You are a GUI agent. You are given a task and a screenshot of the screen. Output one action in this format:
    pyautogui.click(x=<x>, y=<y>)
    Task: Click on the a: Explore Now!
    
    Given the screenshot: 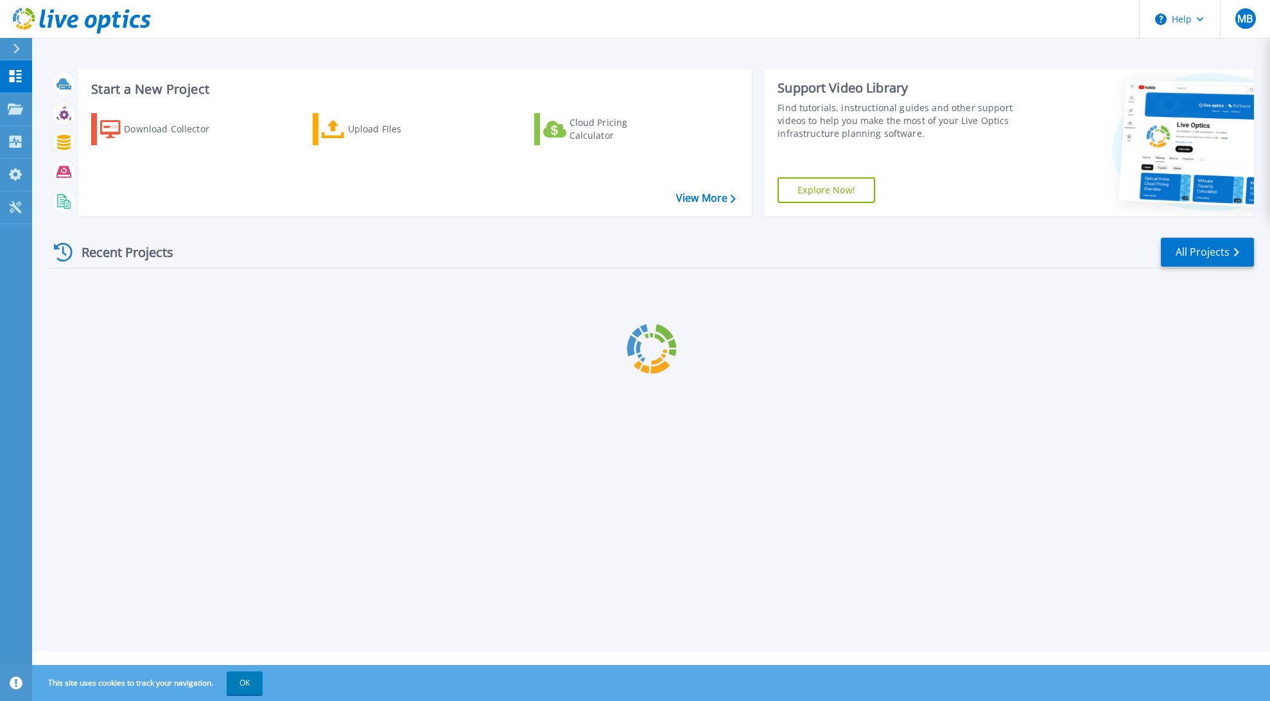 What is the action you would take?
    pyautogui.click(x=826, y=190)
    